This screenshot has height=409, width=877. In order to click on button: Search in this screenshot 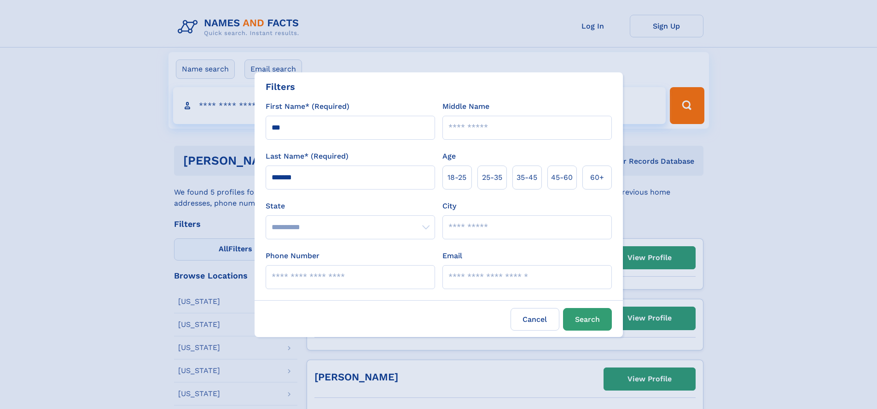, I will do `click(588, 319)`.